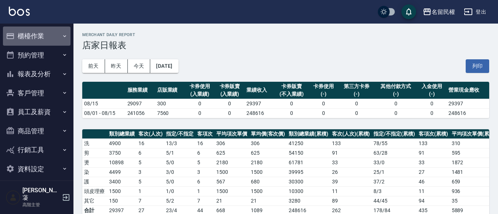 The image size is (498, 214). What do you see at coordinates (394, 181) in the screenshot?
I see `td: 37 / 2` at bounding box center [394, 181].